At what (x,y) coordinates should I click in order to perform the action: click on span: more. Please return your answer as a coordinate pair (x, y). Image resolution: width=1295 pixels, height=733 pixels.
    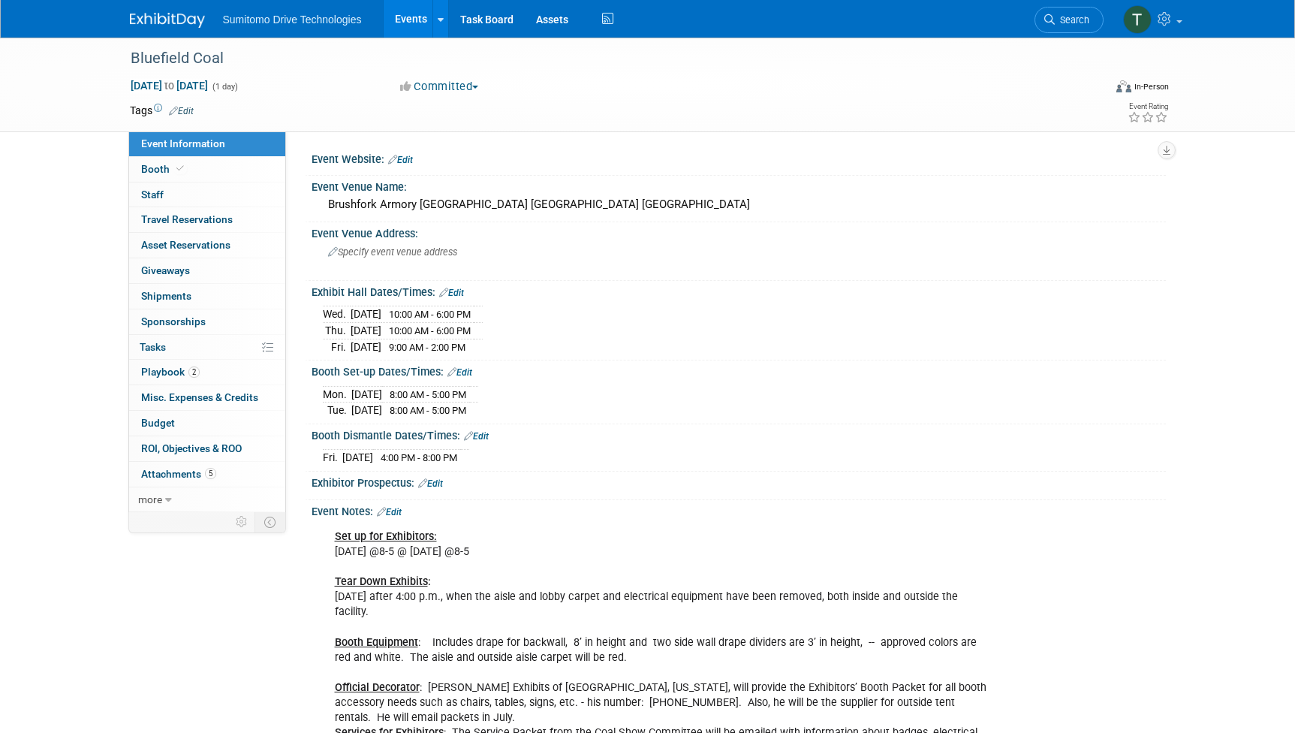
    Looking at the image, I should click on (150, 499).